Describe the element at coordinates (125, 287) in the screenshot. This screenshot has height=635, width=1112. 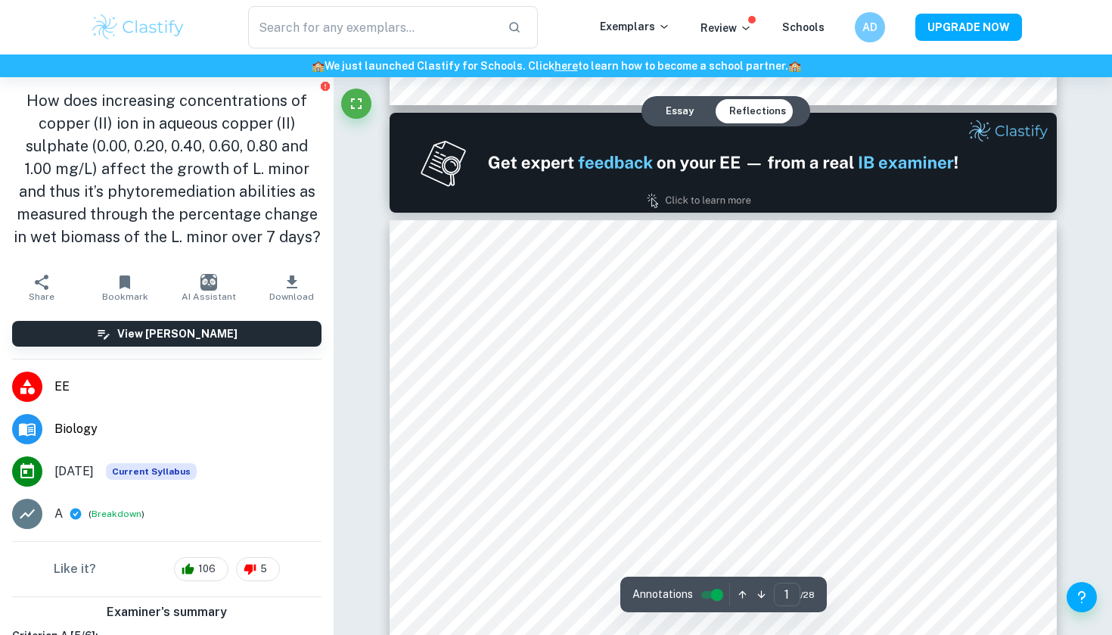
I see `button: Bookmark` at that location.